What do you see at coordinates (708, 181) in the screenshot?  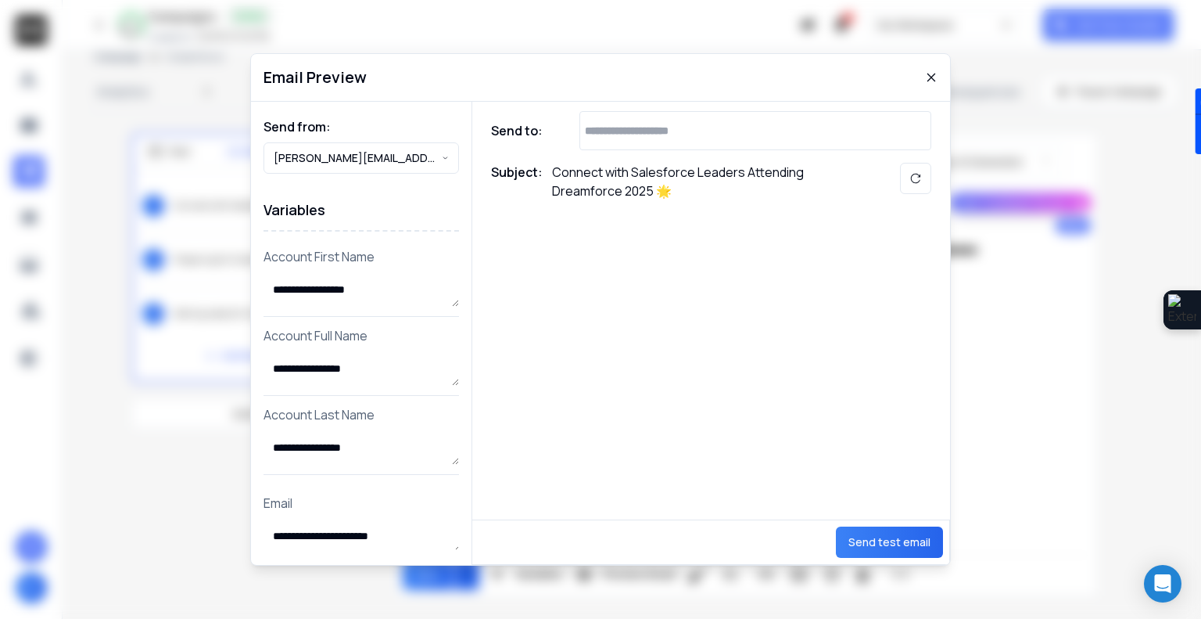 I see `p: Connect with Salesforce Leaders Attending Dreamforce 2025 🌟` at bounding box center [708, 181].